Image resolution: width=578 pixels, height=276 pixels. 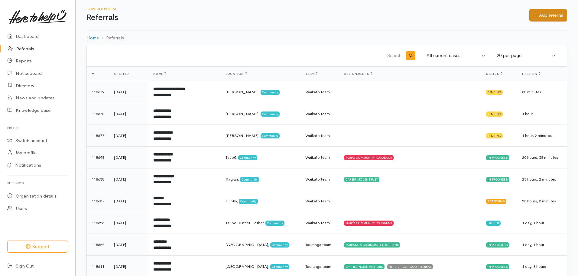 I want to click on div: Screening, so click(x=496, y=201).